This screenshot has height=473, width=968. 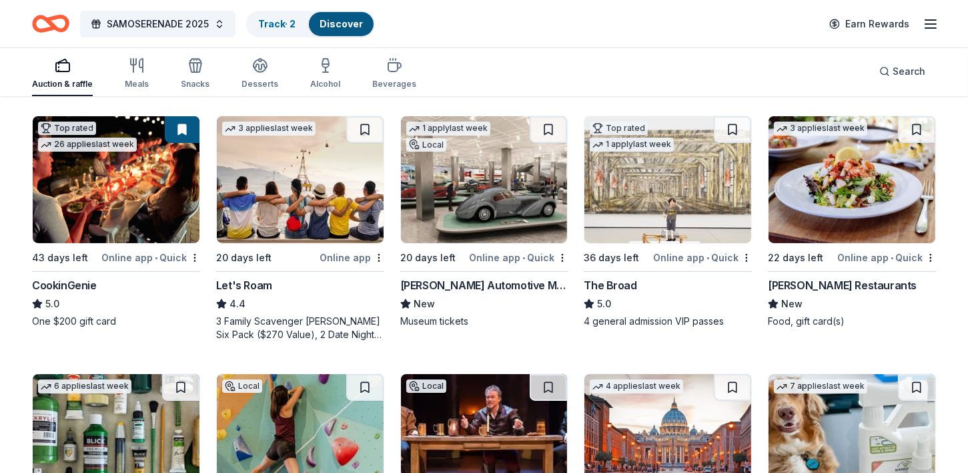 What do you see at coordinates (796, 258) in the screenshot?
I see `div: 22 days left` at bounding box center [796, 258].